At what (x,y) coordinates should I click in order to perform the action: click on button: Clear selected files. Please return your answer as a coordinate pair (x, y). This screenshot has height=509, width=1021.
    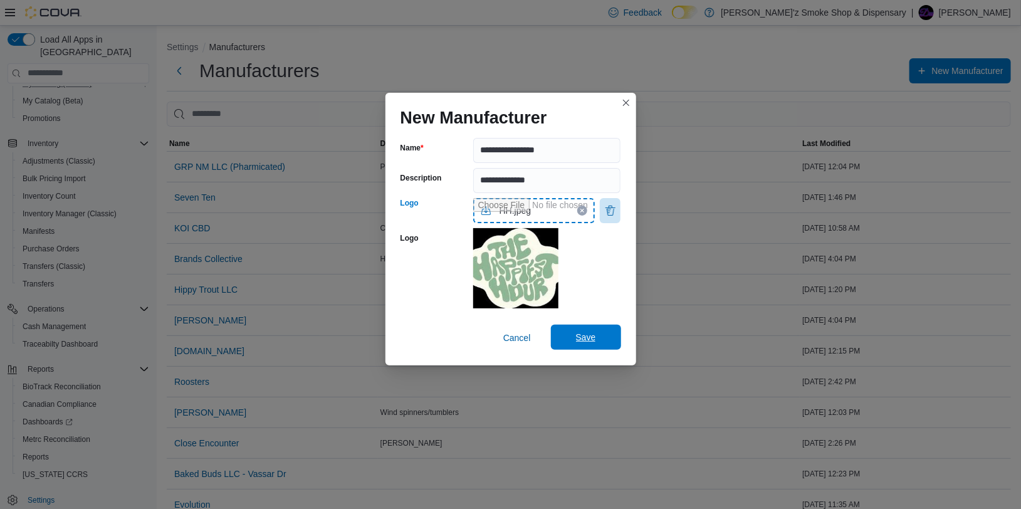
    Looking at the image, I should click on (582, 211).